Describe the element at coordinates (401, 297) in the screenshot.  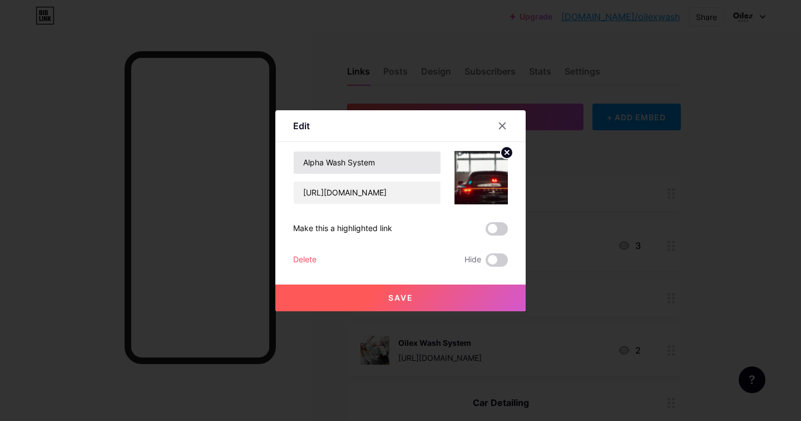
I see `span: Save` at that location.